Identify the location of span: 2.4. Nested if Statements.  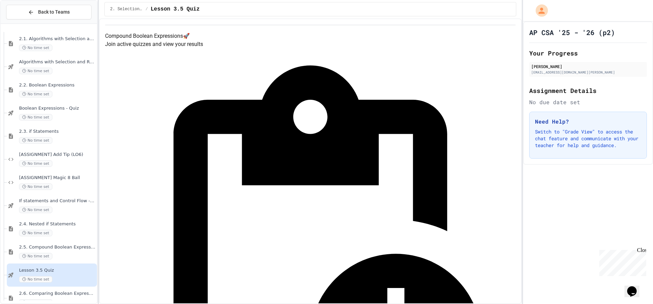
(57, 224).